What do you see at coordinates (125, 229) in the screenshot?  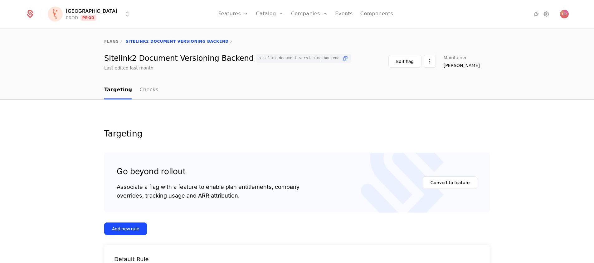 I see `button: Add new rule` at bounding box center [125, 229].